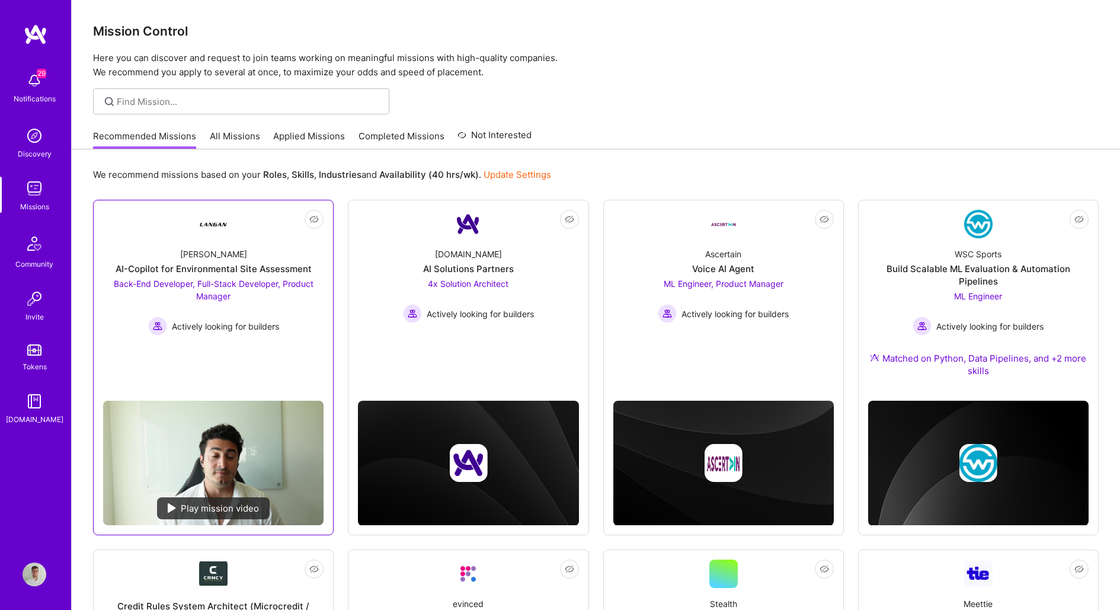 This screenshot has width=1120, height=610. What do you see at coordinates (213, 508) in the screenshot?
I see `div: Play mission video` at bounding box center [213, 508].